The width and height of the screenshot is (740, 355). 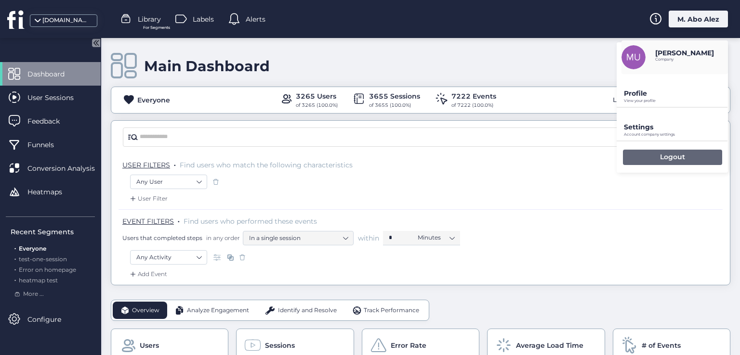 What do you see at coordinates (218, 311) in the screenshot?
I see `span: Analyze Engagement` at bounding box center [218, 311].